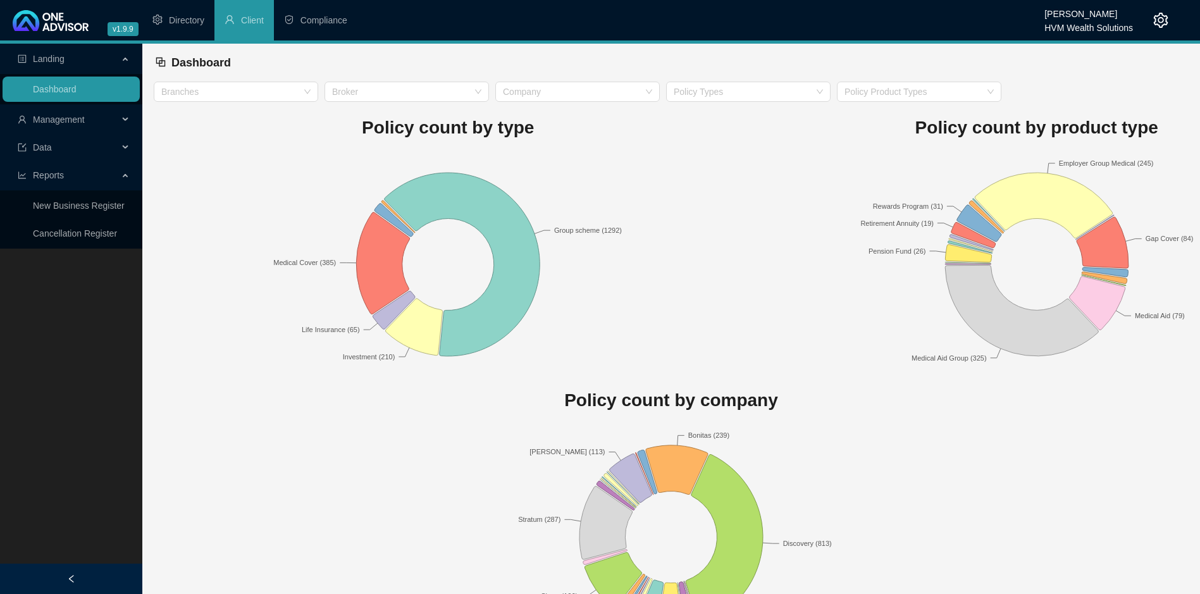  Describe the element at coordinates (588, 230) in the screenshot. I see `text: Group scheme (1292)` at that location.